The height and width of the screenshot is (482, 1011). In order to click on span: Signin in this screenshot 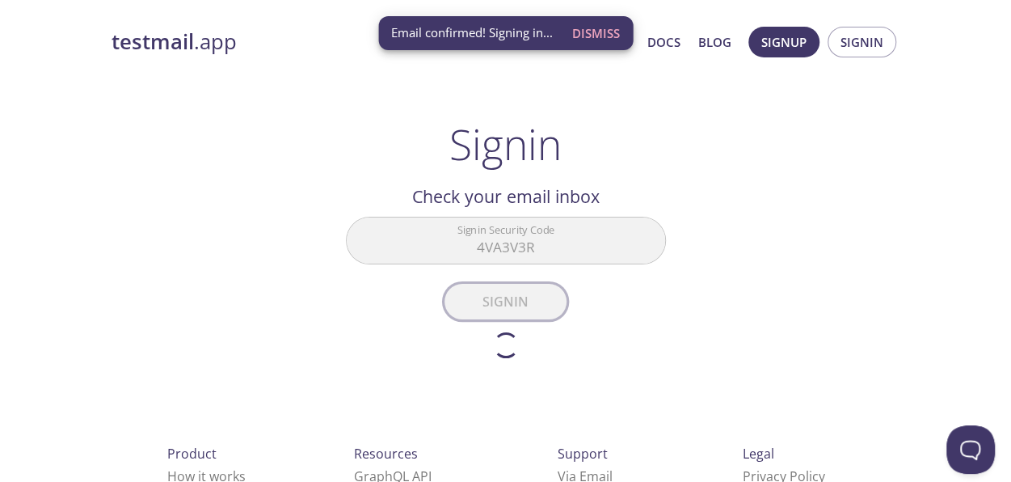, I will do `click(862, 42)`.